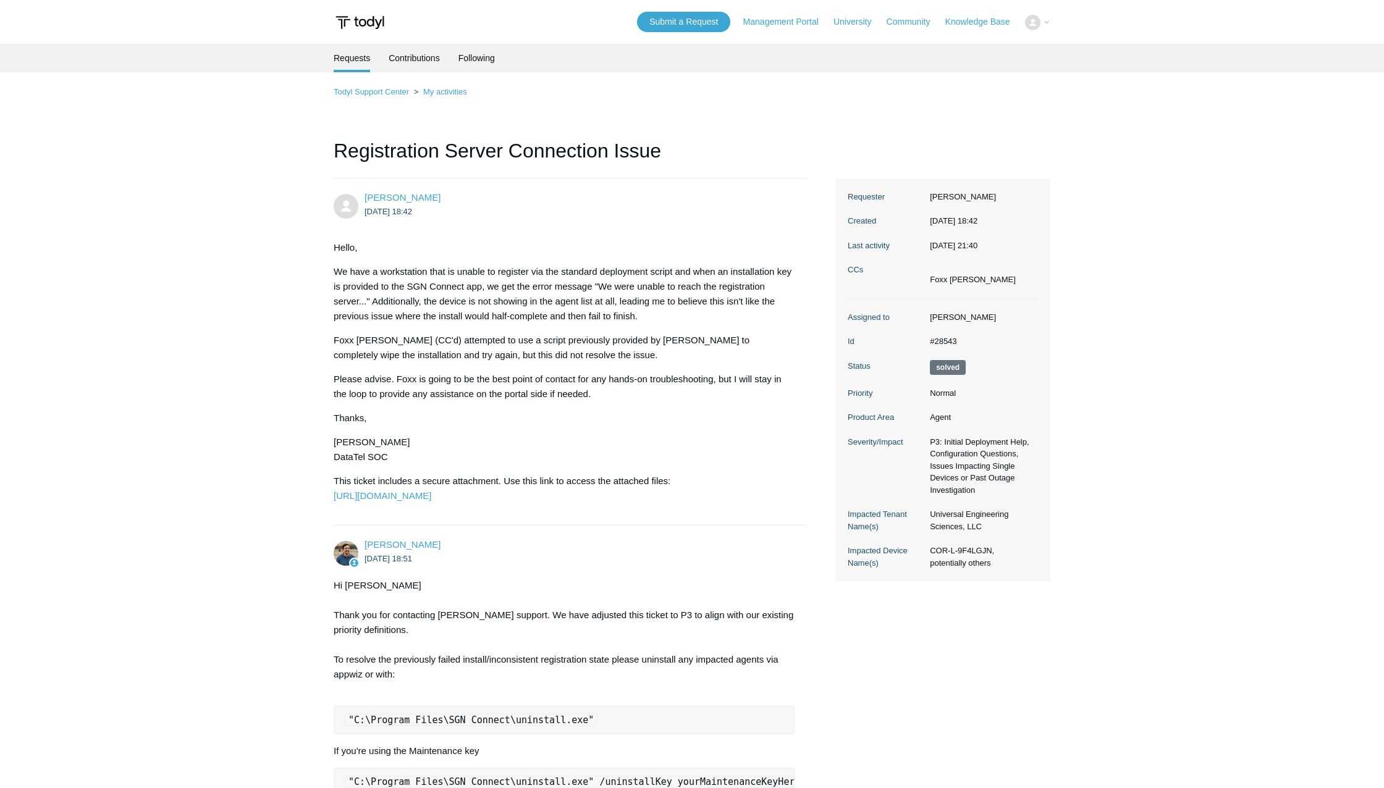 Image resolution: width=1384 pixels, height=788 pixels. What do you see at coordinates (885, 221) in the screenshot?
I see `dt: Created` at bounding box center [885, 221].